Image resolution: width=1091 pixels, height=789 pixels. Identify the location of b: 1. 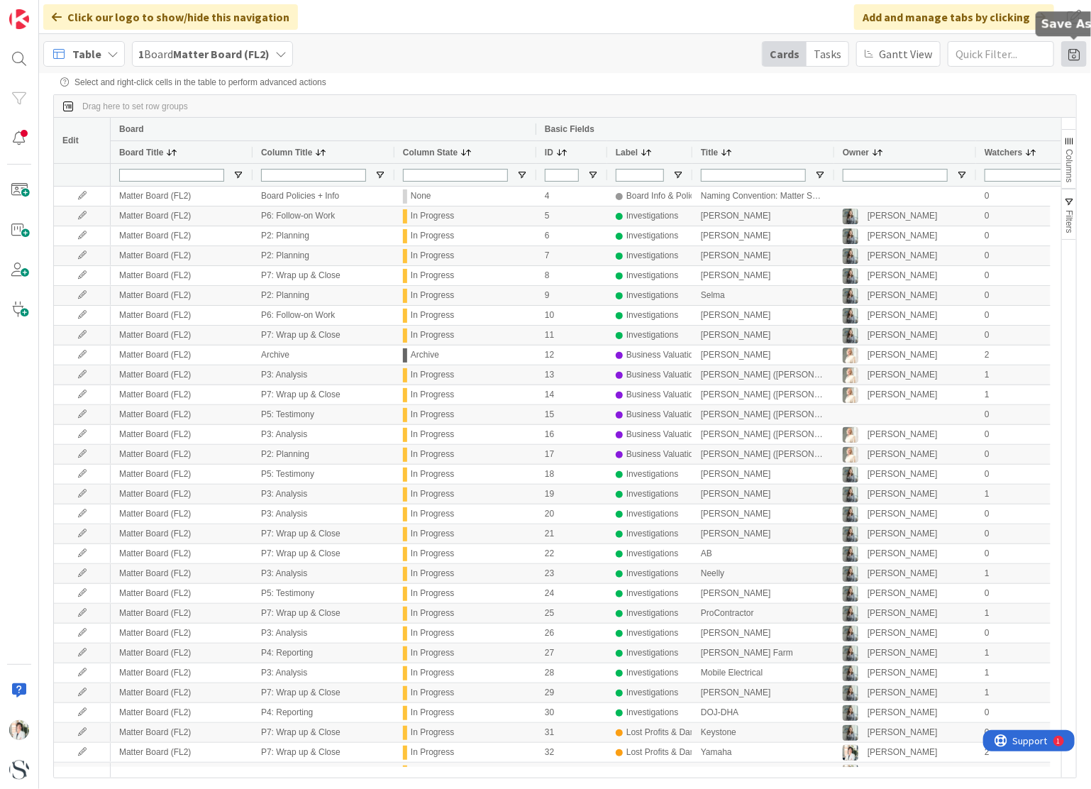
(141, 54).